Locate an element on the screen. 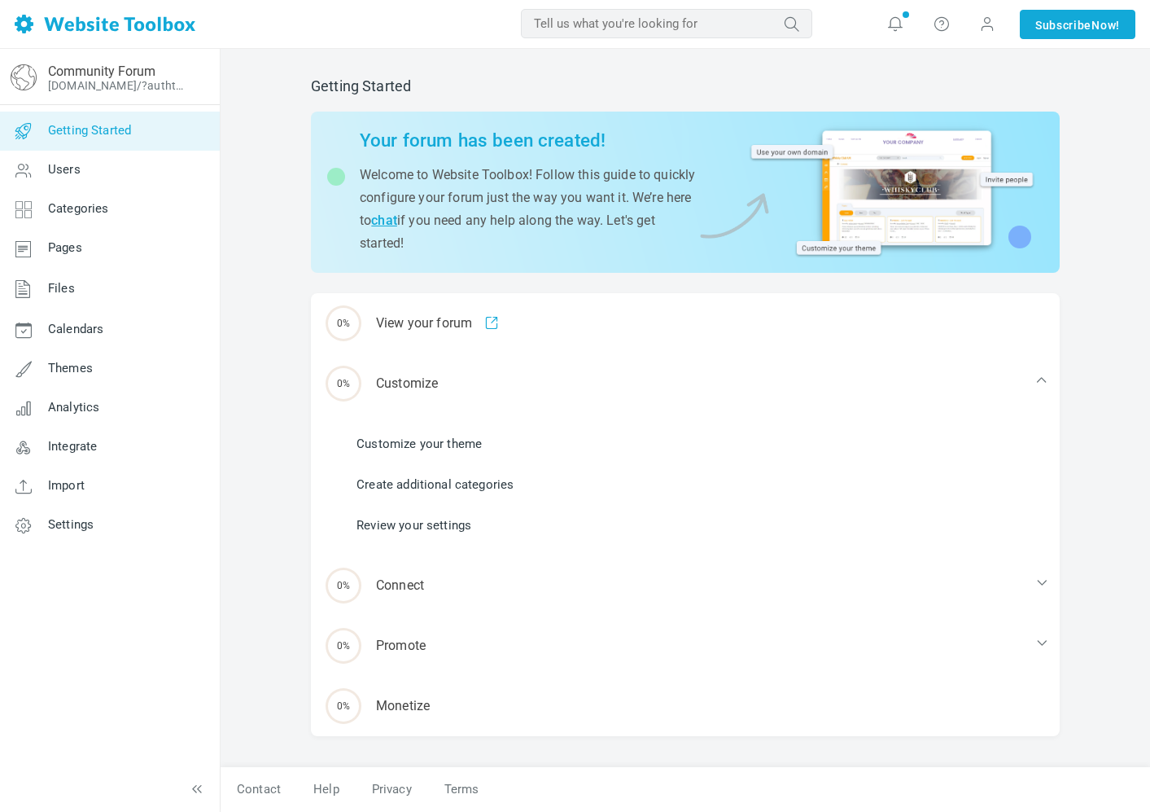 This screenshot has height=812, width=1150. a: 0% View your forum is located at coordinates (685, 323).